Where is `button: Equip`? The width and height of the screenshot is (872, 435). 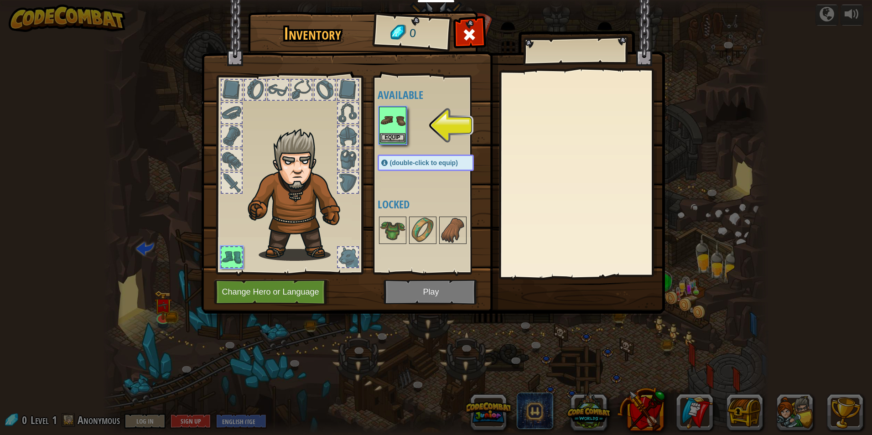 button: Equip is located at coordinates (393, 138).